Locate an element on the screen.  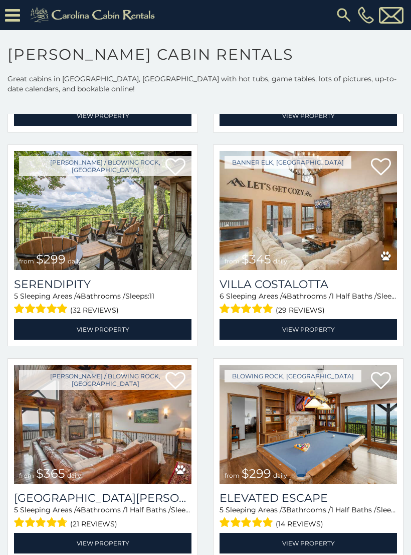
a: Villa Costalotta from $345 daily is located at coordinates (308, 210).